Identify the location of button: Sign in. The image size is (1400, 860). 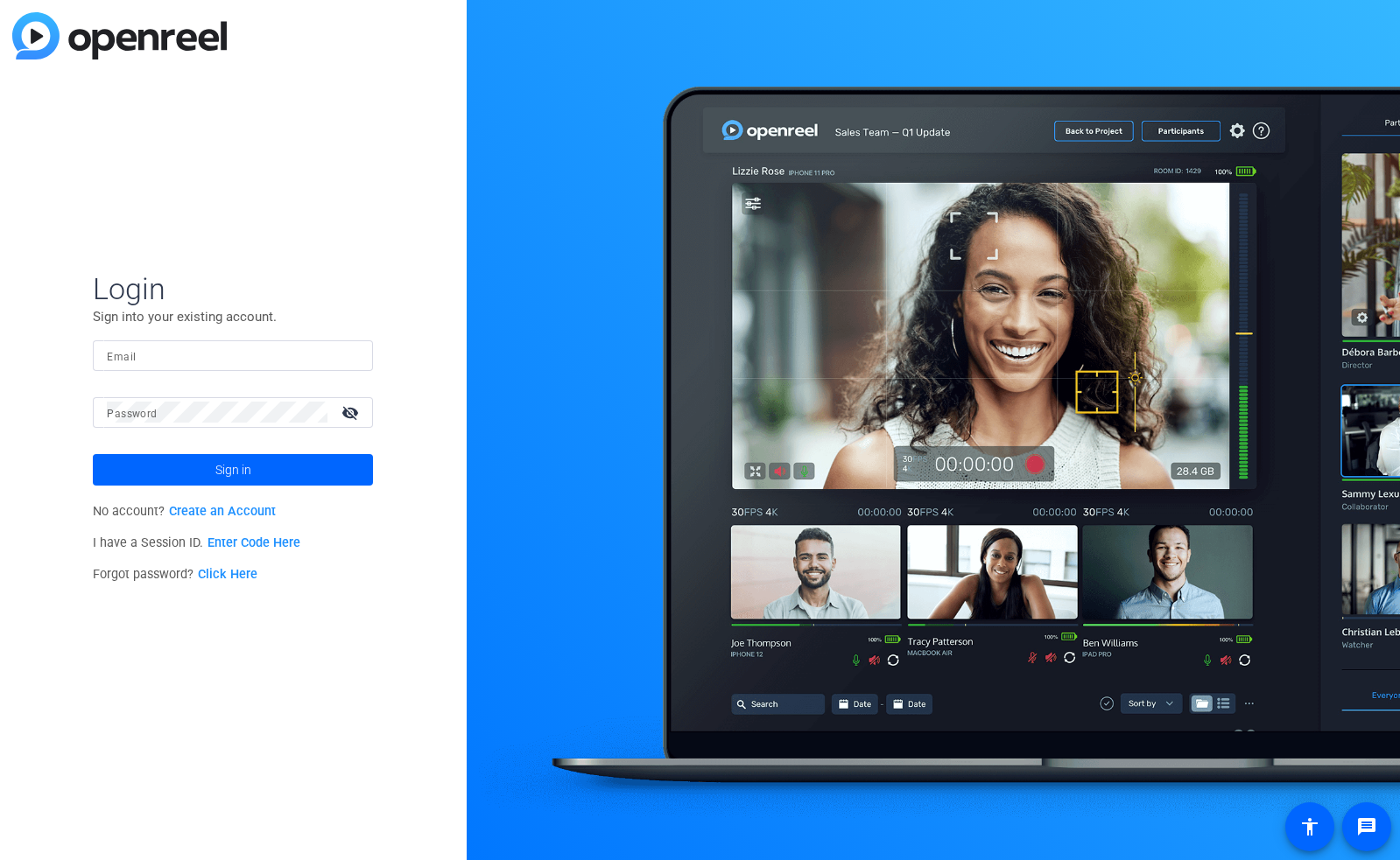
(233, 470).